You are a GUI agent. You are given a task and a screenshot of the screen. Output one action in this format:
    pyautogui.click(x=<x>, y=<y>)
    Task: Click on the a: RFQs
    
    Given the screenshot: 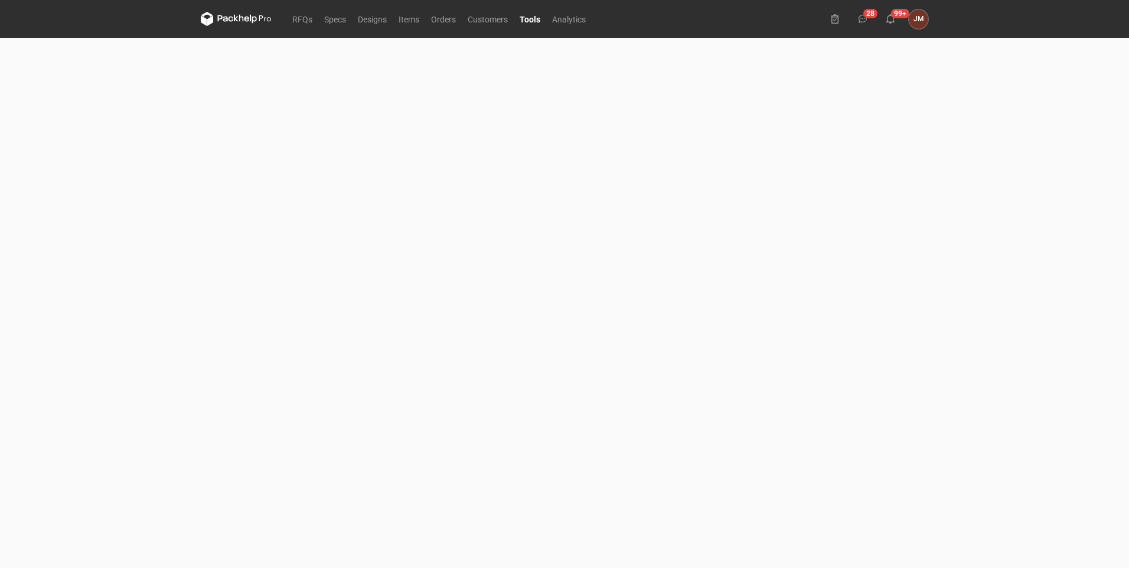 What is the action you would take?
    pyautogui.click(x=302, y=19)
    